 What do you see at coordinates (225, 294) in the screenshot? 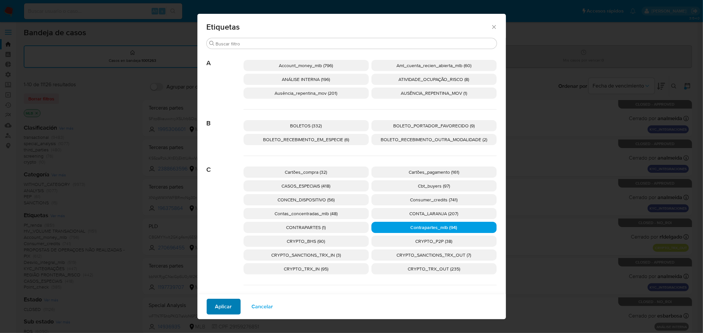
I see `span: D` at bounding box center [225, 294].